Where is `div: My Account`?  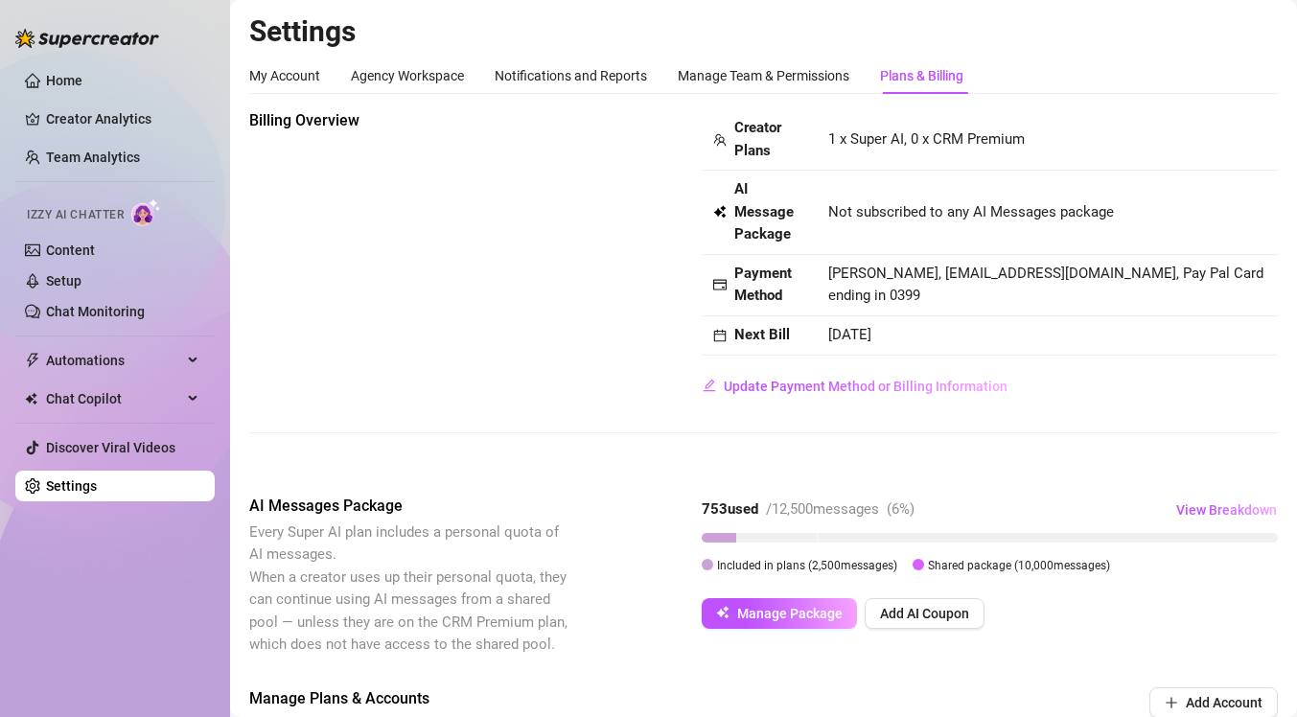
div: My Account is located at coordinates (285, 76).